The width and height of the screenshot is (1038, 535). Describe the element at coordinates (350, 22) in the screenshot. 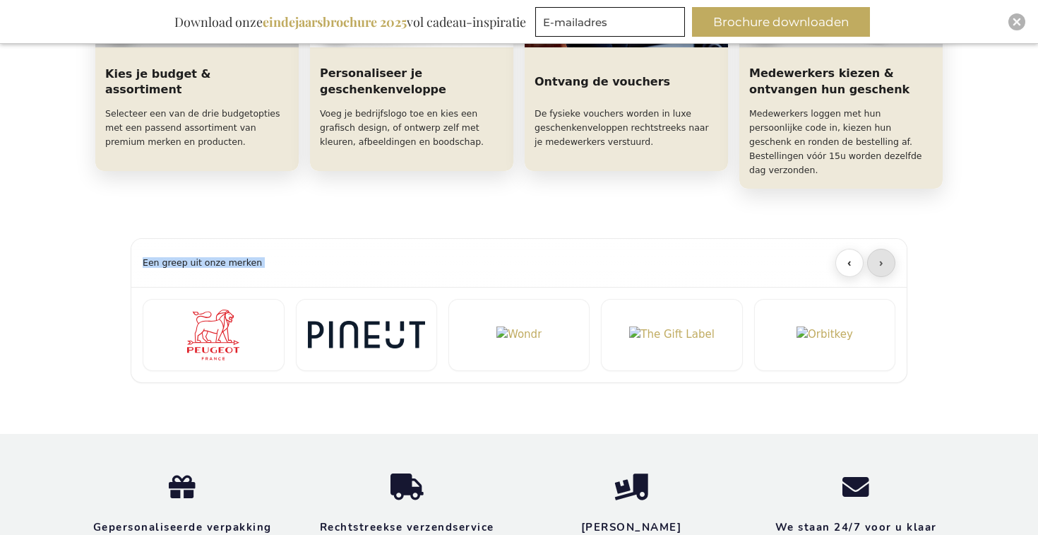

I see `div: Download onze vol cadeau-inspiratie` at that location.